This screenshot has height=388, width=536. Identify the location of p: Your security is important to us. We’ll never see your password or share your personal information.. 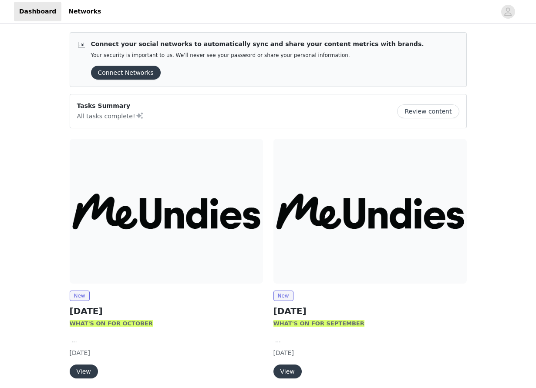
(257, 55).